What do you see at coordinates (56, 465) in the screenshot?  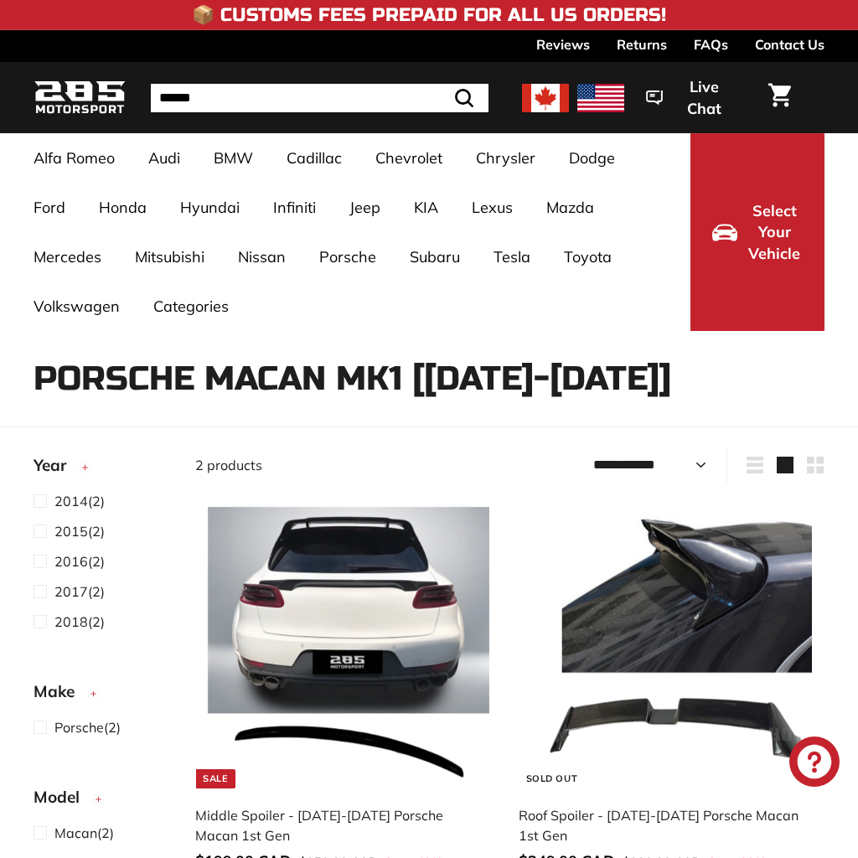 I see `span: Year` at bounding box center [56, 465].